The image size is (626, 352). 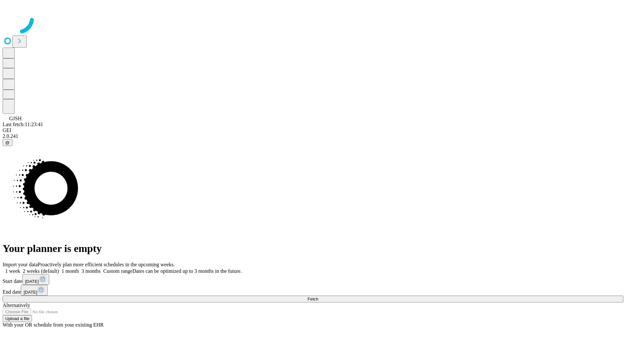 I want to click on span: Fetch, so click(x=313, y=299).